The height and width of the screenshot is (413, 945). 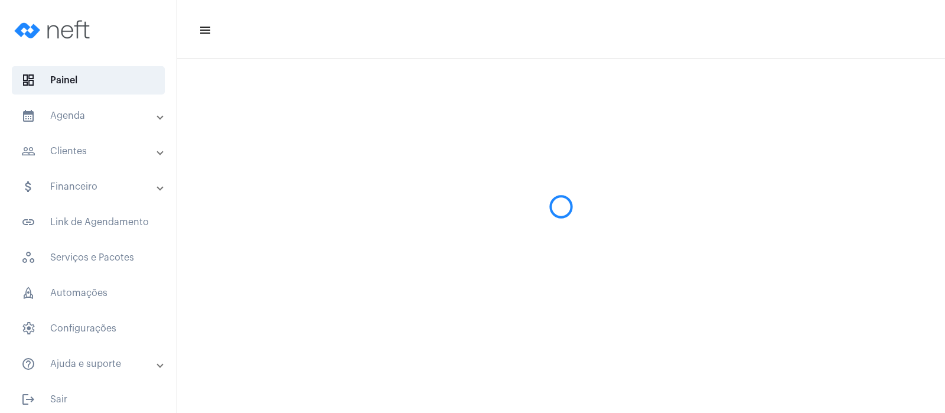 What do you see at coordinates (89, 116) in the screenshot?
I see `mat-panel-title: Agenda` at bounding box center [89, 116].